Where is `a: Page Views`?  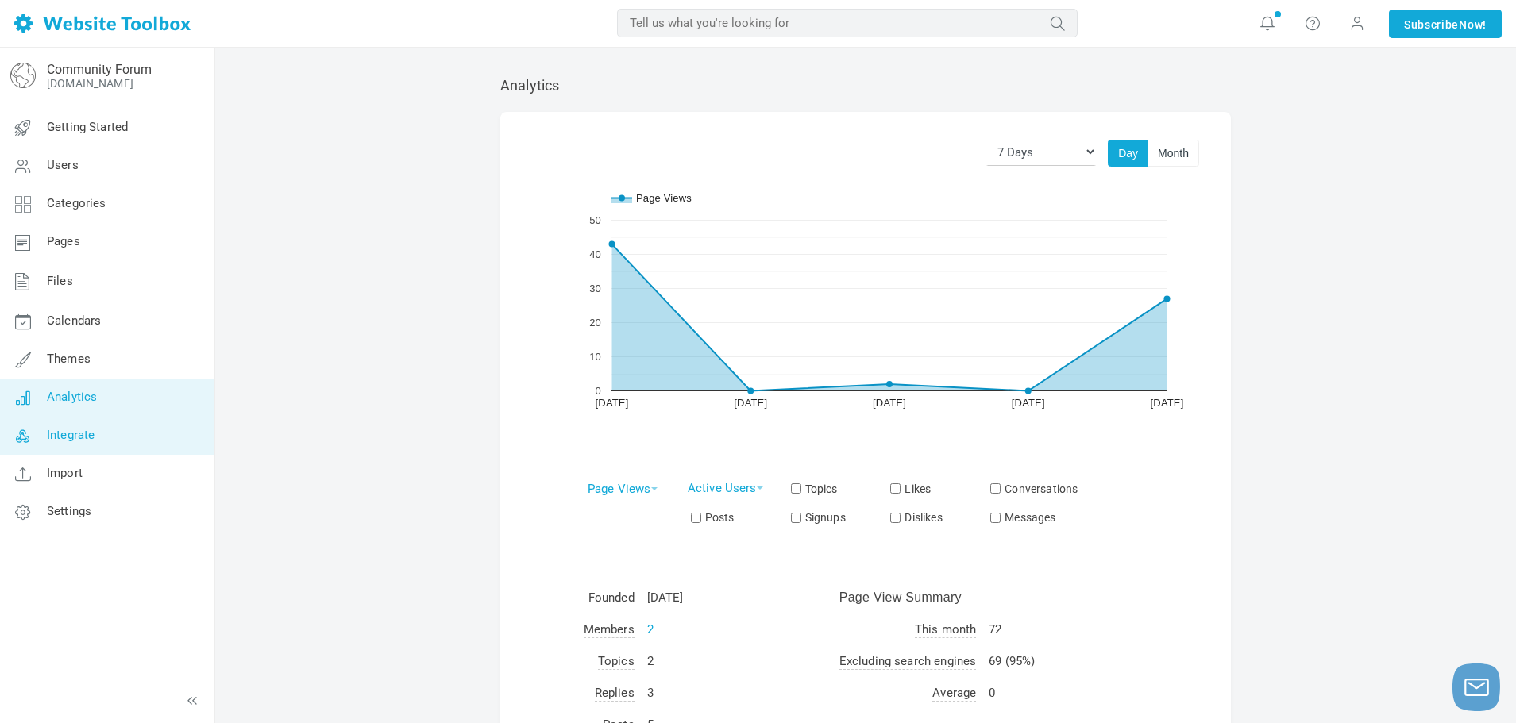
a: Page Views is located at coordinates (622, 489).